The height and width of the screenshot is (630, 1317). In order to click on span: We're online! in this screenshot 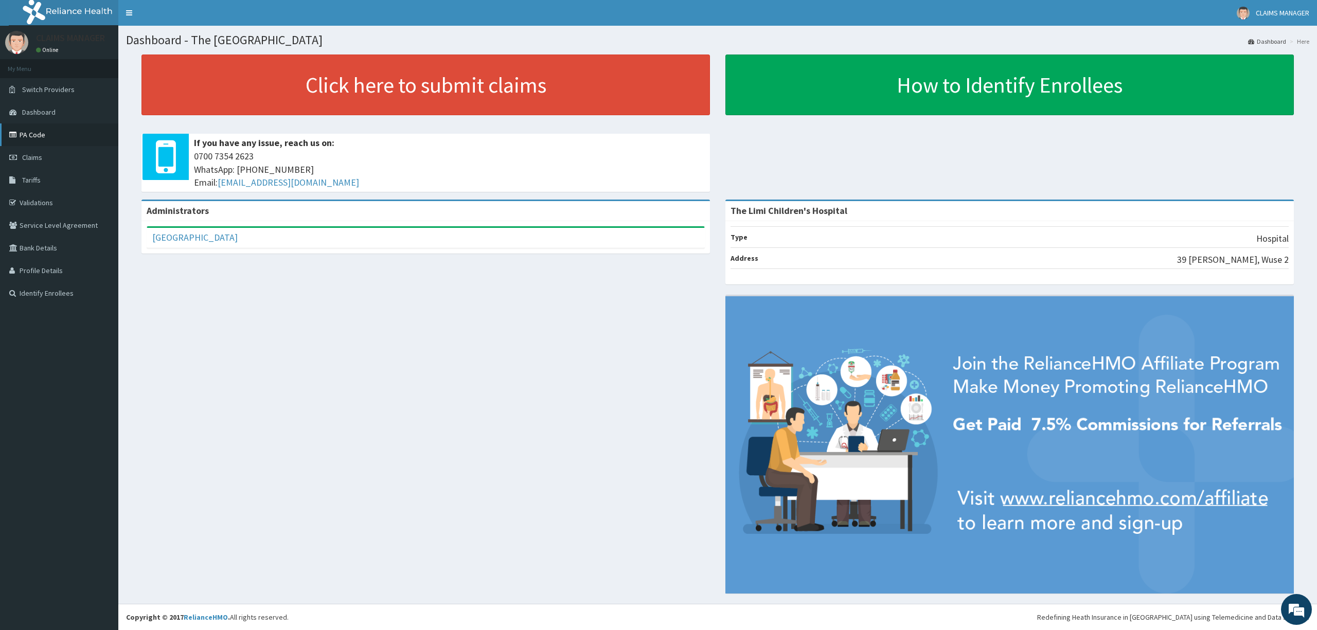, I will do `click(101, 182)`.